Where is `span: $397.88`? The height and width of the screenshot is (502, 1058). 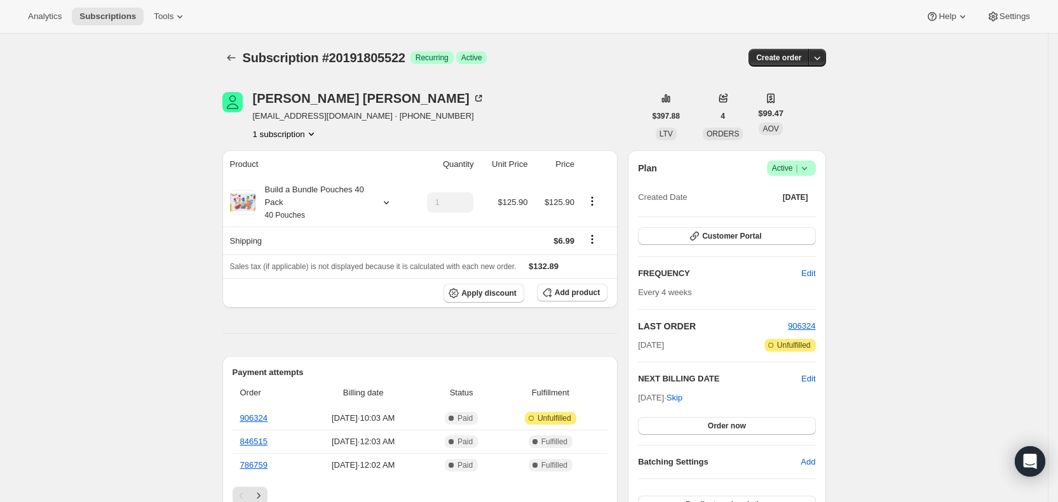
span: $397.88 is located at coordinates (666, 116).